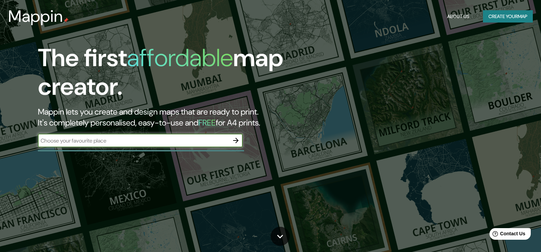 The image size is (541, 252). What do you see at coordinates (508, 16) in the screenshot?
I see `button: Create yourmap` at bounding box center [508, 16].